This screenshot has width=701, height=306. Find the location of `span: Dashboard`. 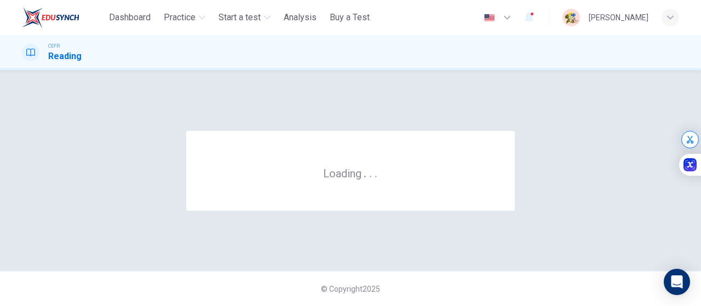

span: Dashboard is located at coordinates (130, 18).